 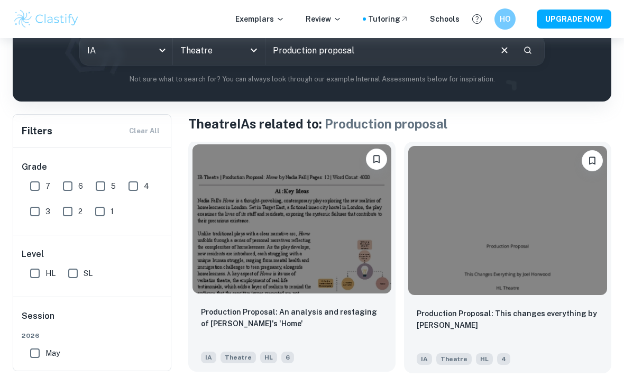 What do you see at coordinates (292, 219) in the screenshot?
I see `img: Theatre IA example thumbnail: Production Proposal: An analysis and res` at bounding box center [292, 219].